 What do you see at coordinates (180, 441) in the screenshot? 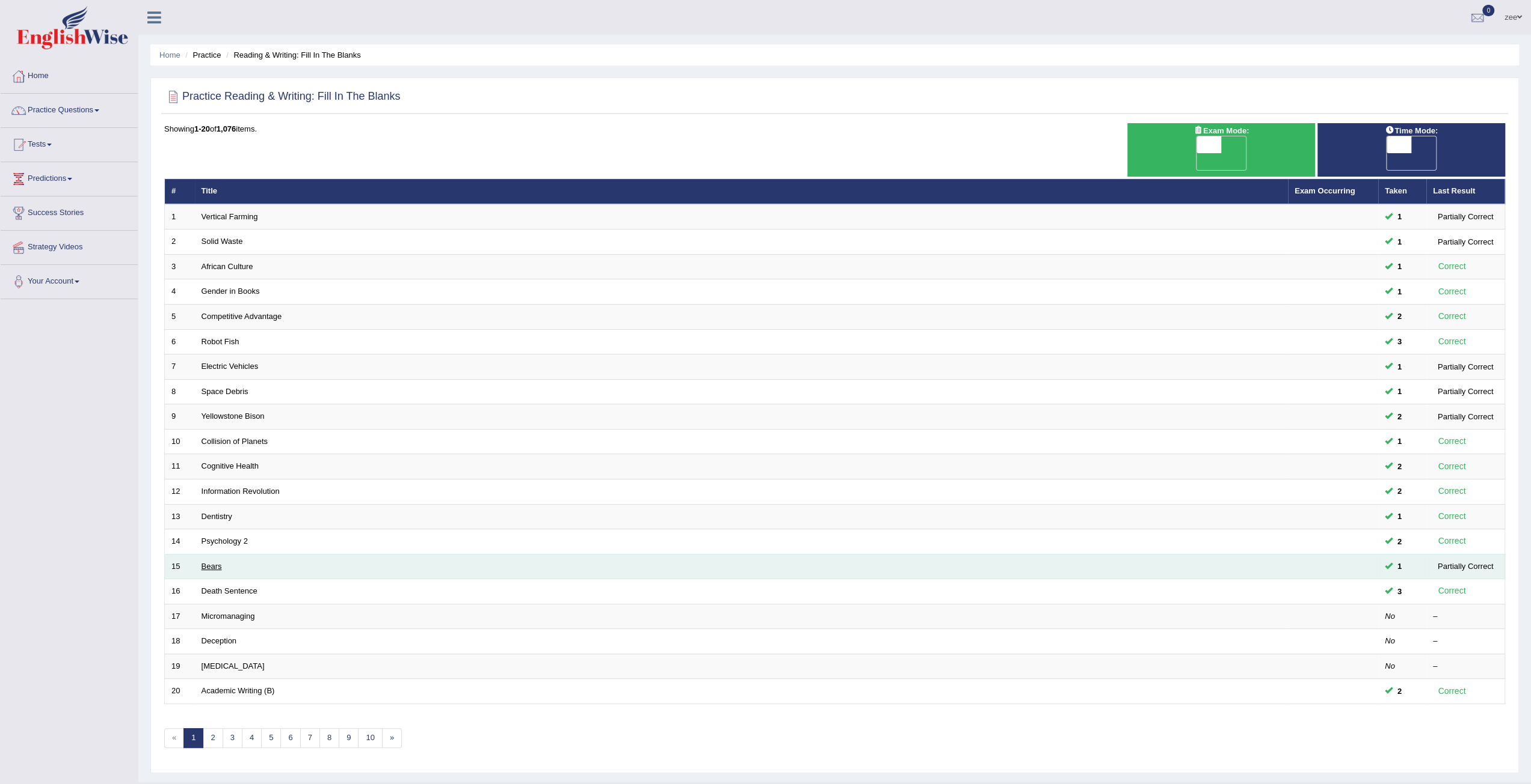
I see `td: 10` at bounding box center [180, 441].